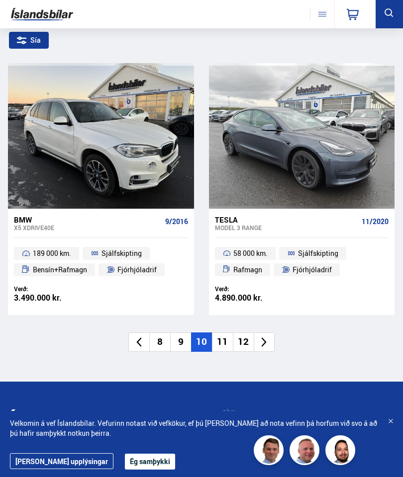 The image size is (403, 477). What do you see at coordinates (52, 254) in the screenshot?
I see `span: 189 000 km.` at bounding box center [52, 254].